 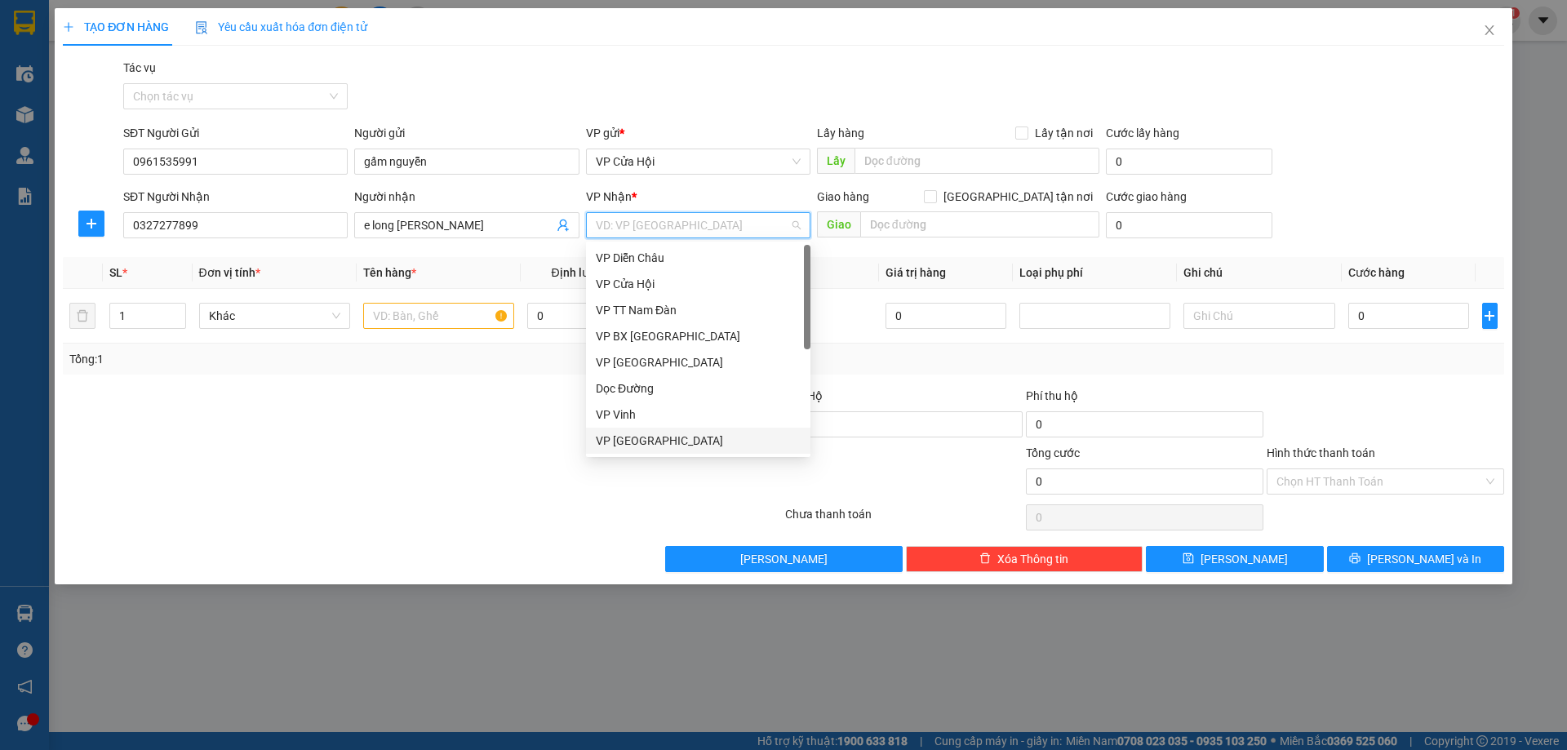 I want to click on th: Loại phụ phí, so click(x=1094, y=273).